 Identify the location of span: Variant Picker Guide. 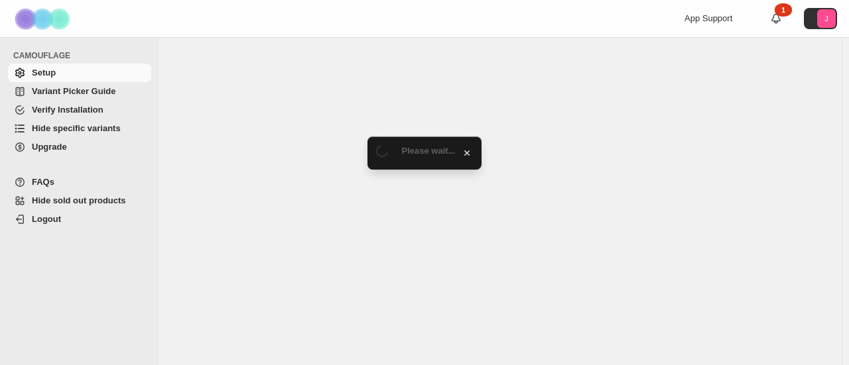
(74, 91).